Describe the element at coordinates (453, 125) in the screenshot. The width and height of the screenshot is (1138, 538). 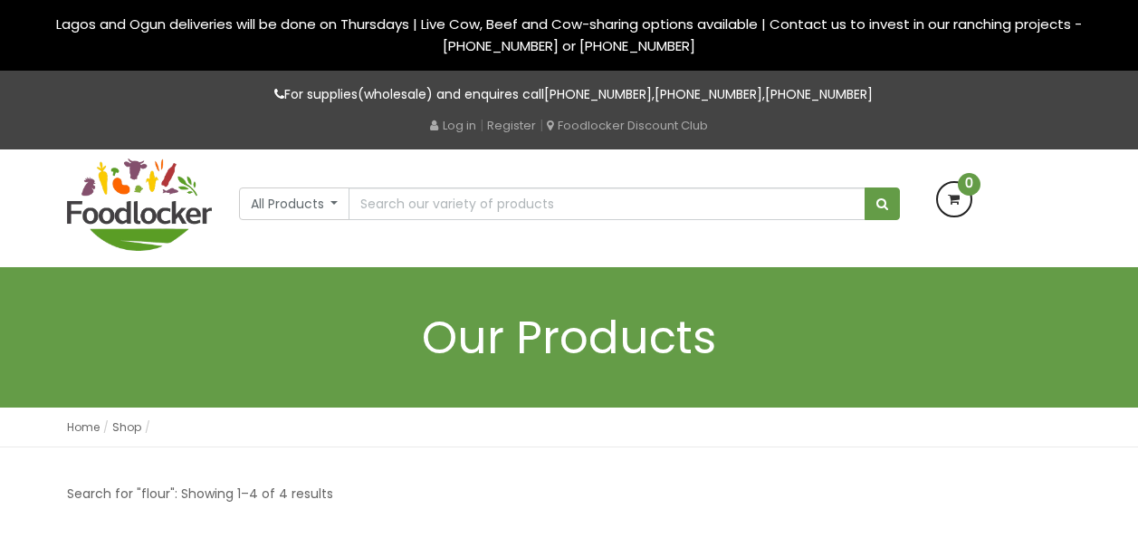
I see `a: Log in` at that location.